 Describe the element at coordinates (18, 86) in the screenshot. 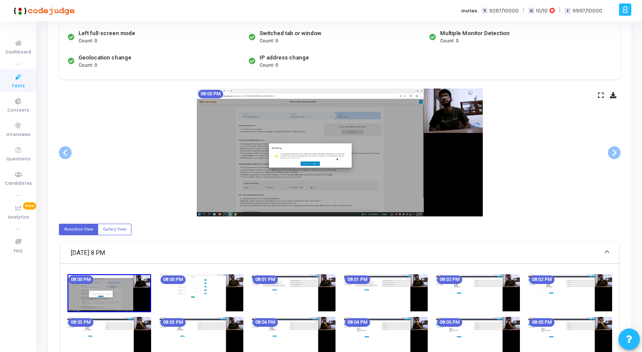

I see `span: Tests` at that location.